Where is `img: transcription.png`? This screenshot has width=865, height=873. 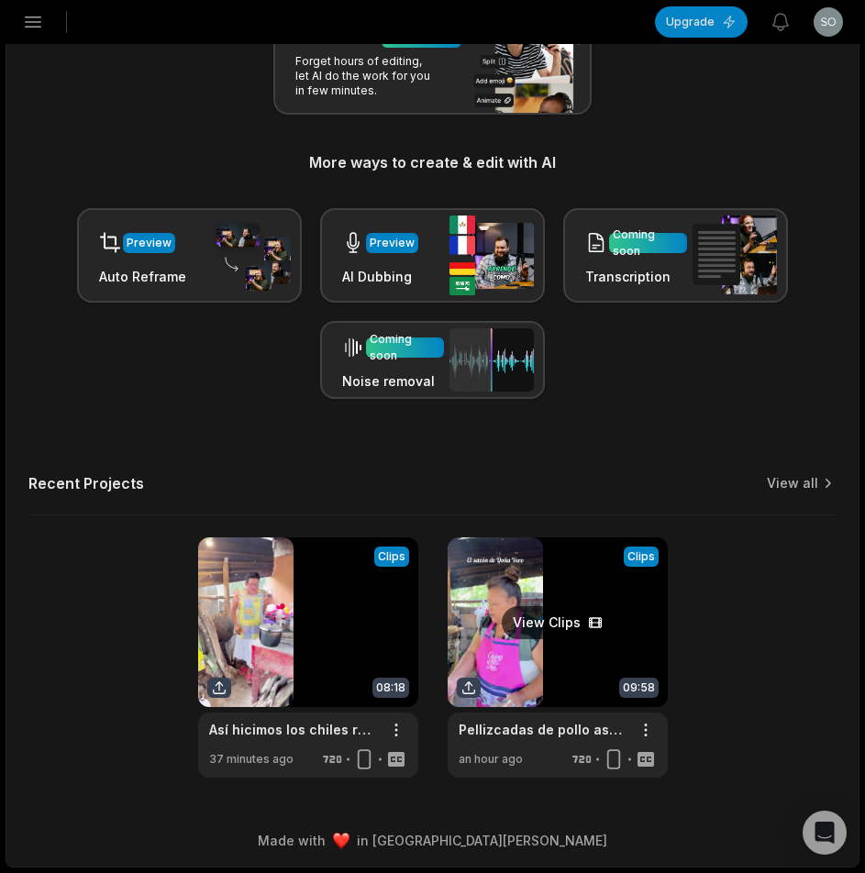
img: transcription.png is located at coordinates (735, 255).